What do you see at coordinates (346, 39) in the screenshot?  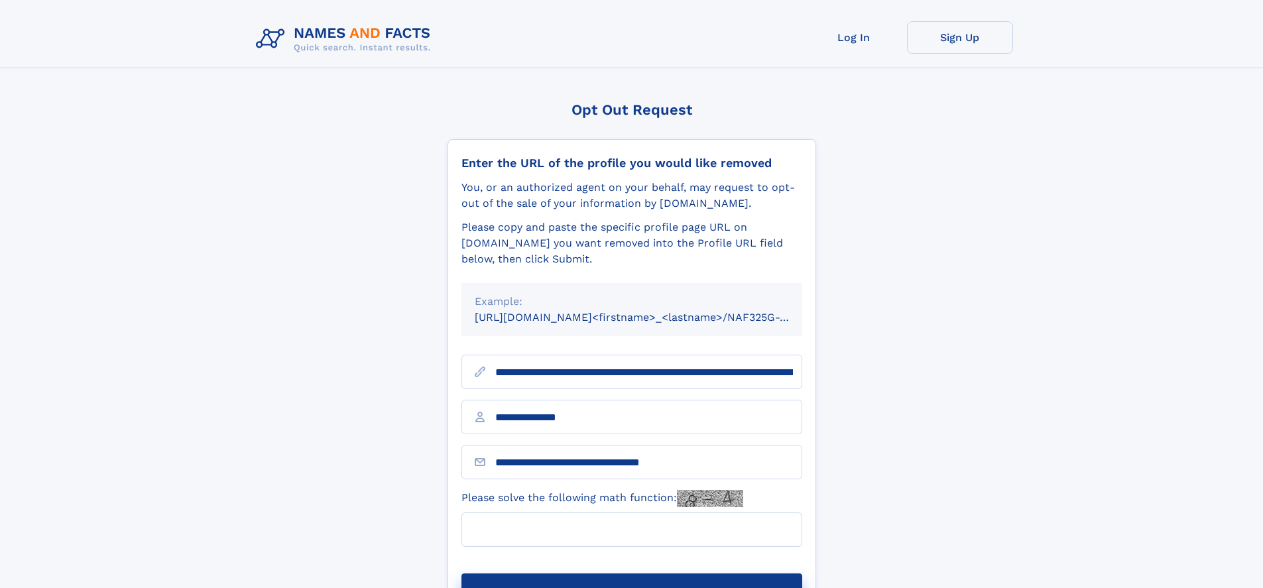 I see `img: Logo Names and Facts` at bounding box center [346, 39].